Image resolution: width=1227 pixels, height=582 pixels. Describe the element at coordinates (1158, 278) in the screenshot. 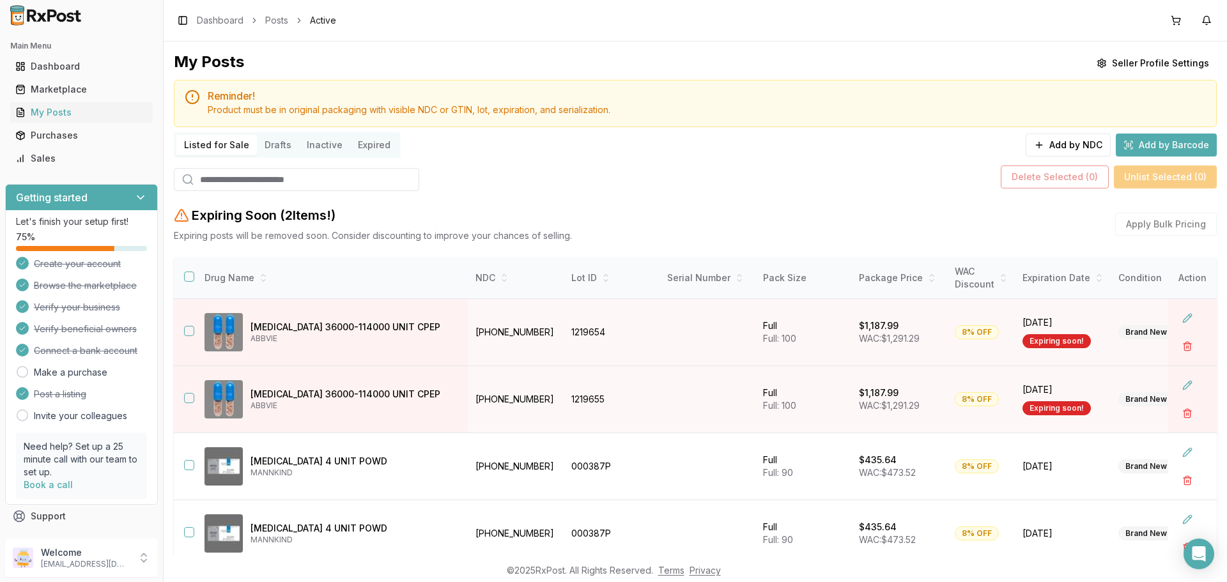

I see `th: Condition` at that location.